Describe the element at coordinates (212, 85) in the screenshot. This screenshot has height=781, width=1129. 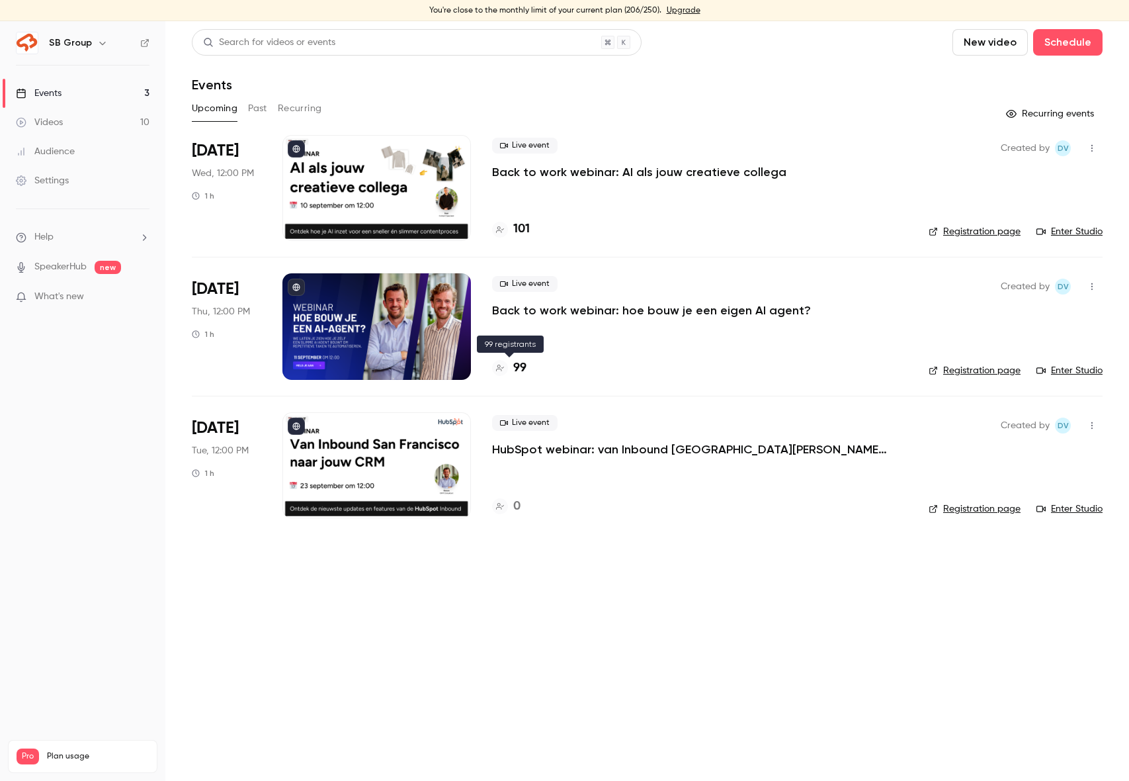
I see `h1: Events` at that location.